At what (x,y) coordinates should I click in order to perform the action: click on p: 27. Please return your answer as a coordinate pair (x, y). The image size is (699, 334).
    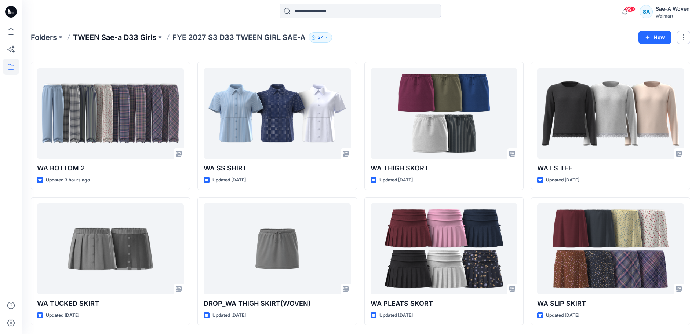
    Looking at the image, I should click on (320, 37).